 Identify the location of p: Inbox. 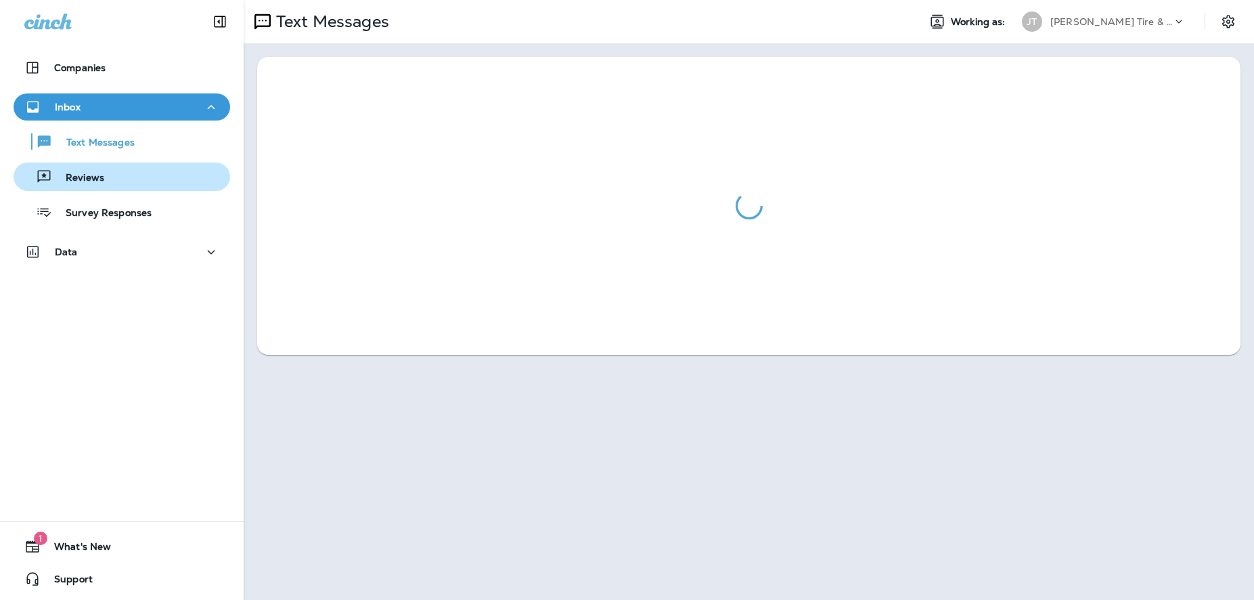
(68, 107).